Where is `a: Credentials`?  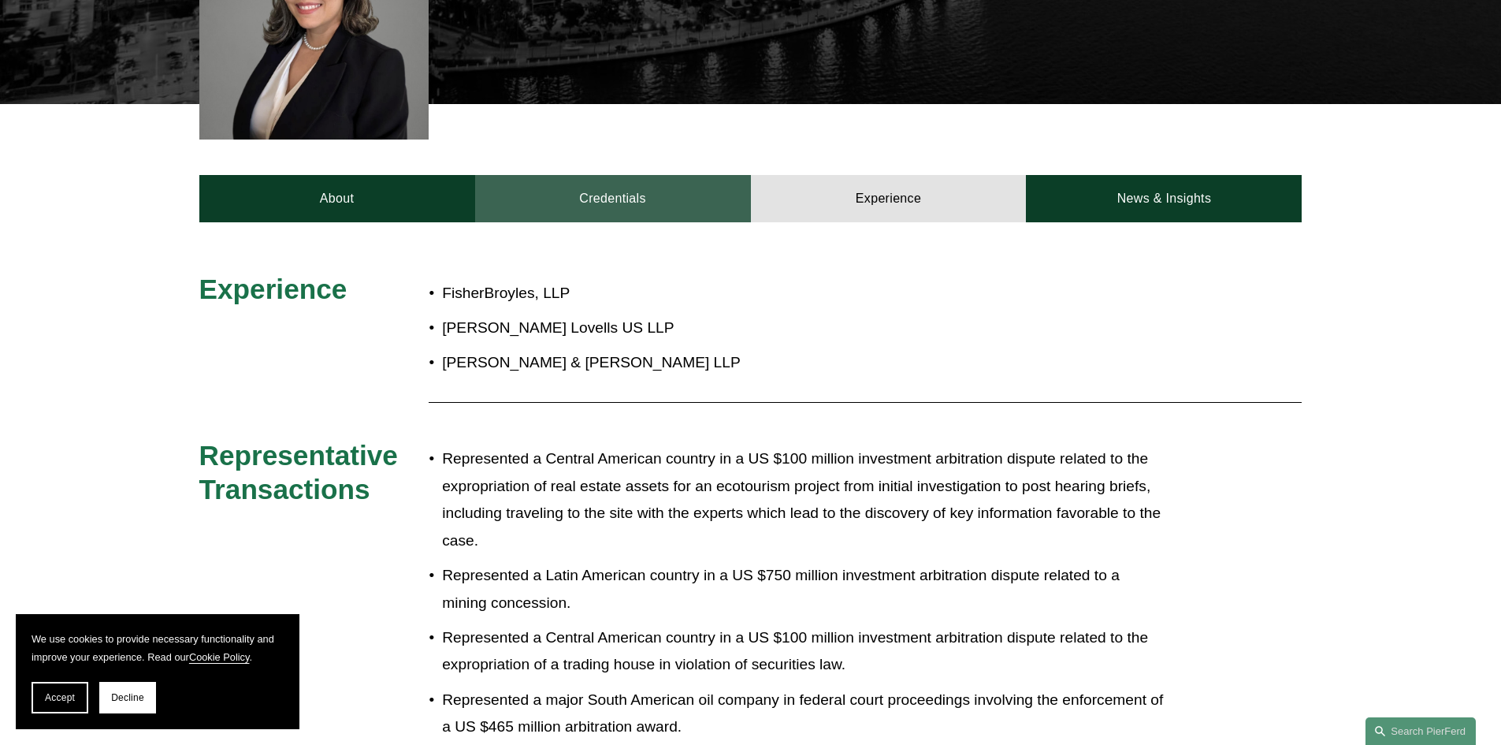 a: Credentials is located at coordinates (613, 199).